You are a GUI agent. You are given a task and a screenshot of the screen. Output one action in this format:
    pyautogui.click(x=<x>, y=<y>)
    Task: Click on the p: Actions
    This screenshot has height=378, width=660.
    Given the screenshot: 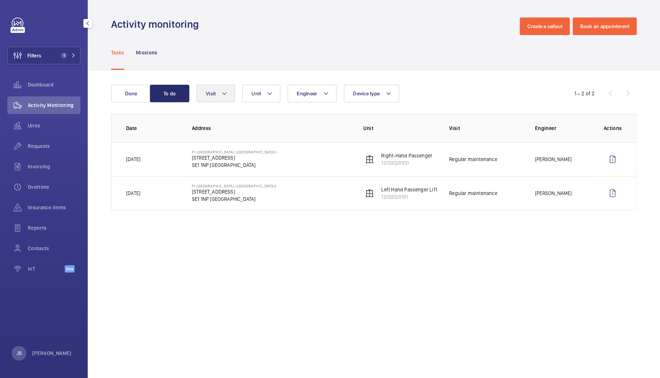 What is the action you would take?
    pyautogui.click(x=612, y=128)
    